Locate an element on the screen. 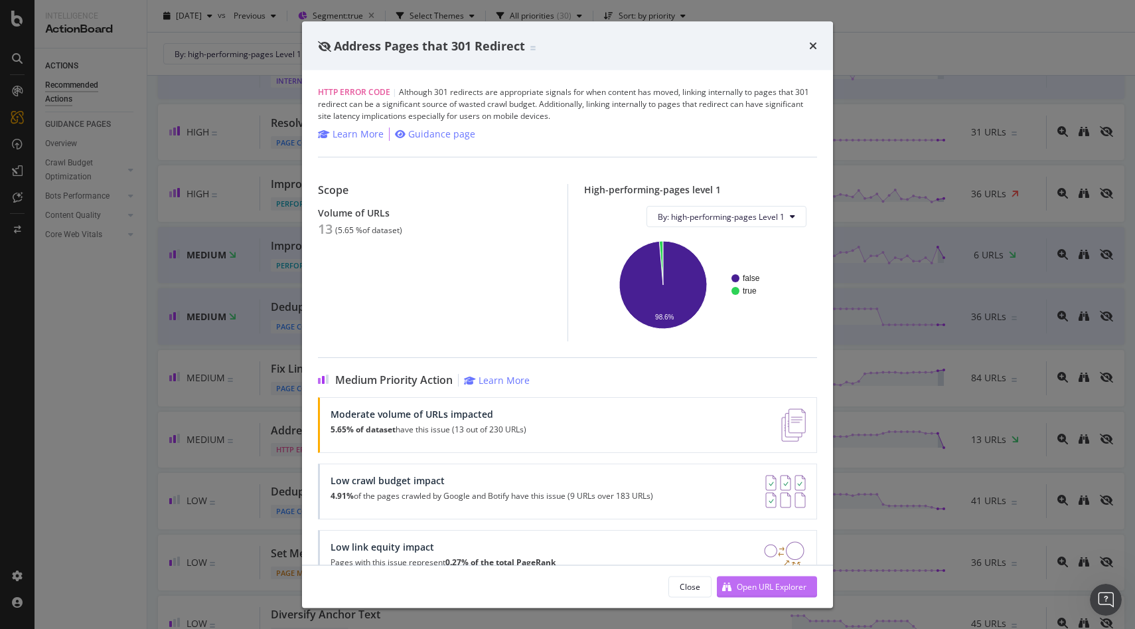 Image resolution: width=1135 pixels, height=629 pixels. div: Low crawl budget impact is located at coordinates (492, 480).